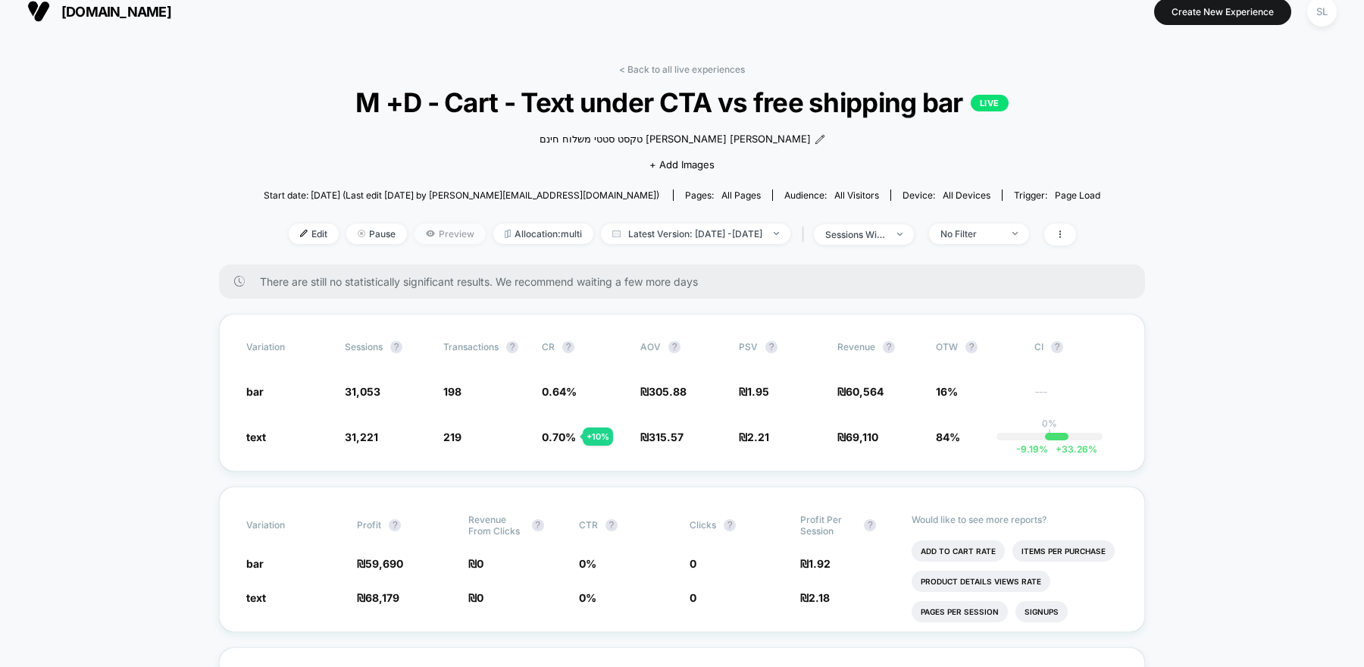  Describe the element at coordinates (856, 234) in the screenshot. I see `div: sessions with impression` at that location.